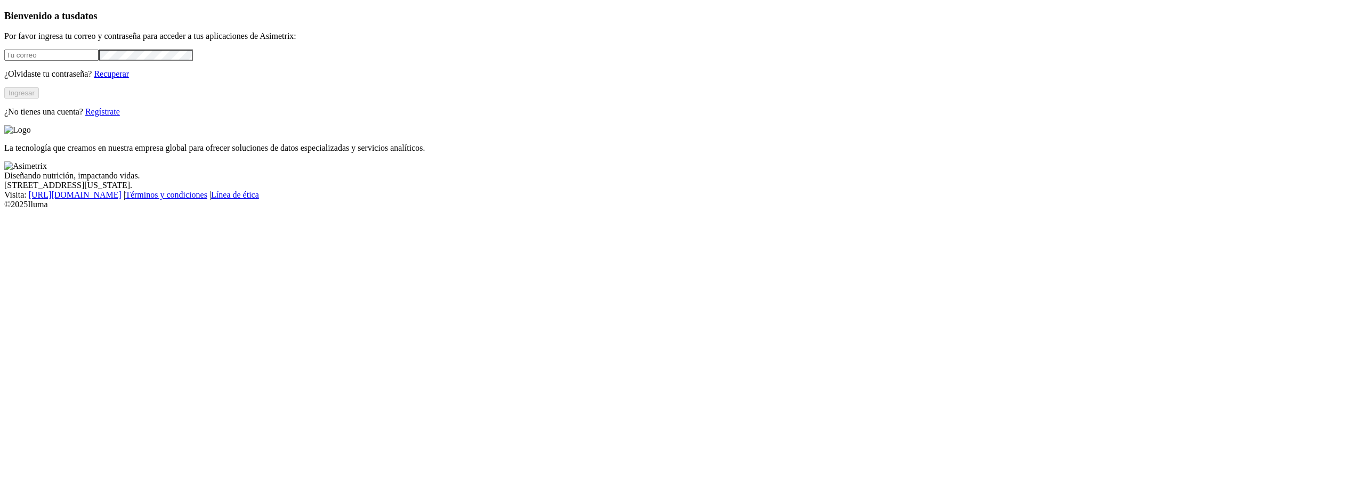 The width and height of the screenshot is (1359, 481). Describe the element at coordinates (18, 130) in the screenshot. I see `img: Logo` at that location.